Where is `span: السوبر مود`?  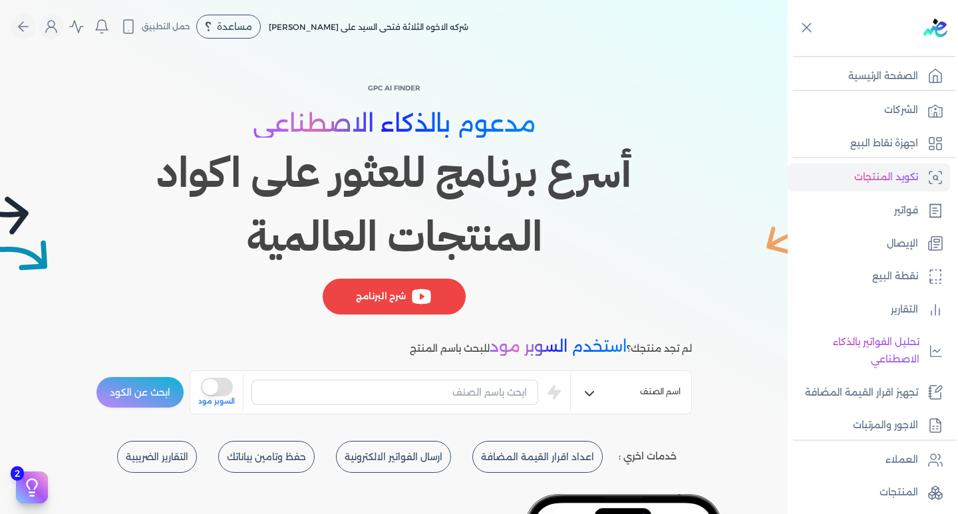 span: السوبر مود is located at coordinates (216, 402).